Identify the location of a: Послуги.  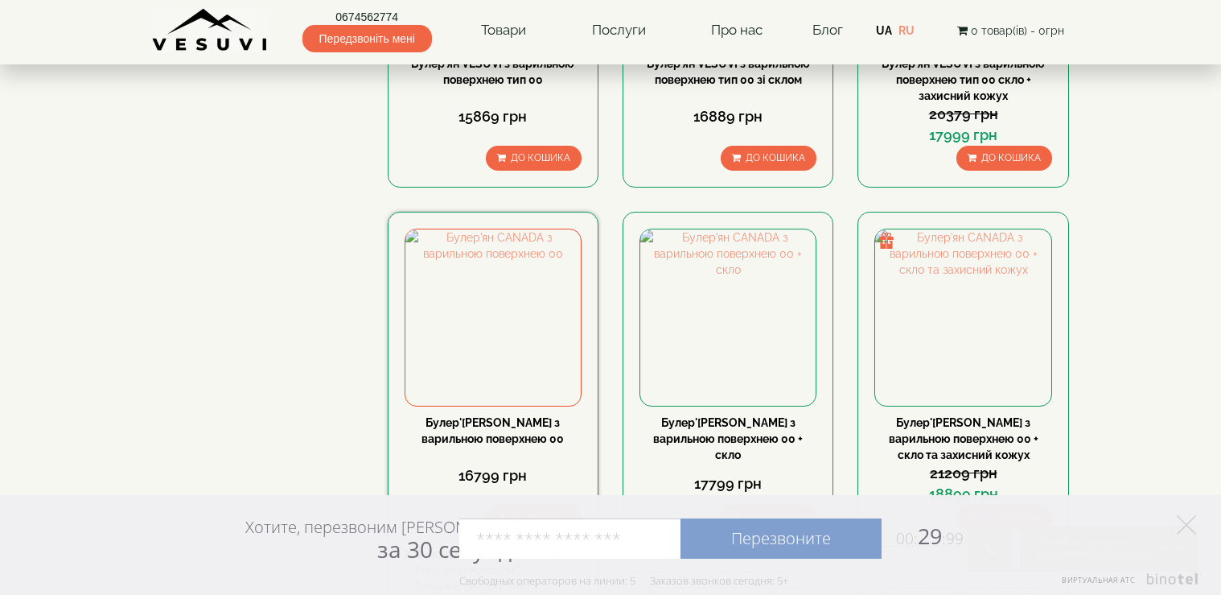
(619, 31).